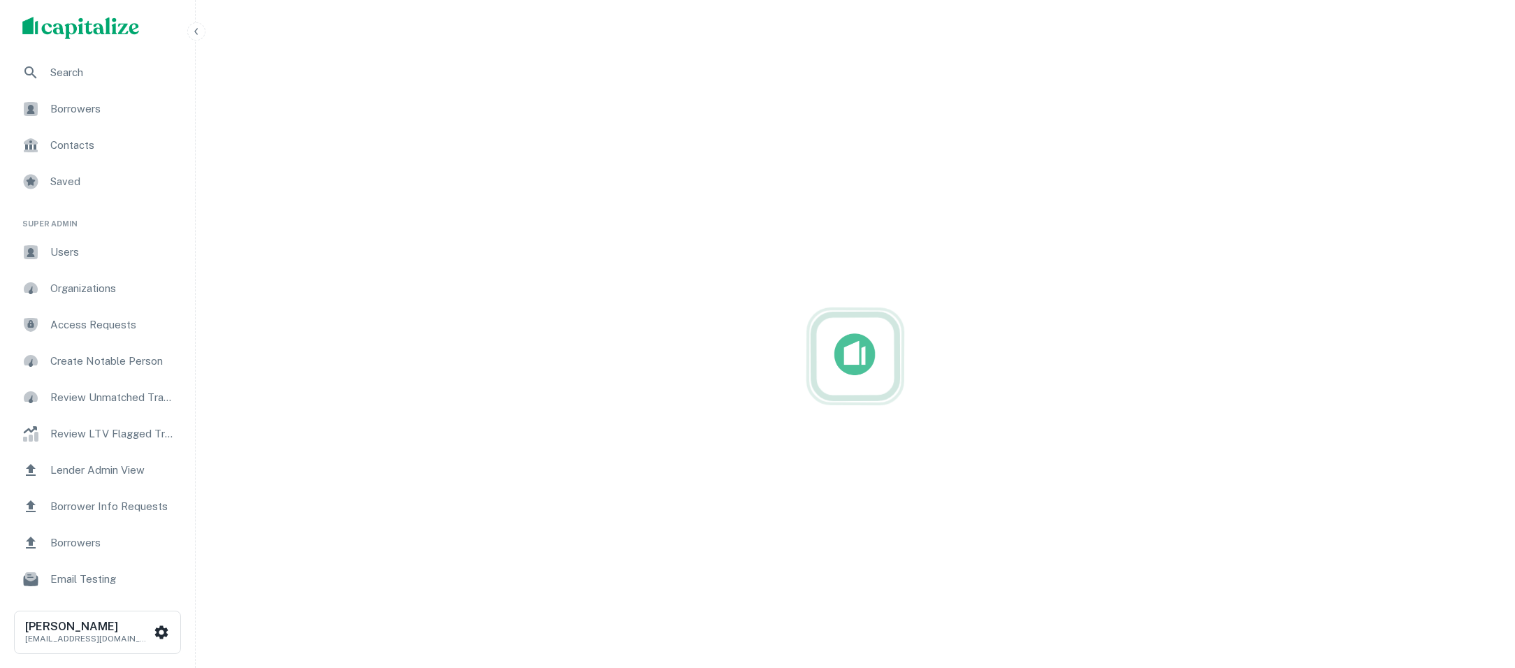 The width and height of the screenshot is (1515, 668). Describe the element at coordinates (97, 289) in the screenshot. I see `a: Organizations` at that location.